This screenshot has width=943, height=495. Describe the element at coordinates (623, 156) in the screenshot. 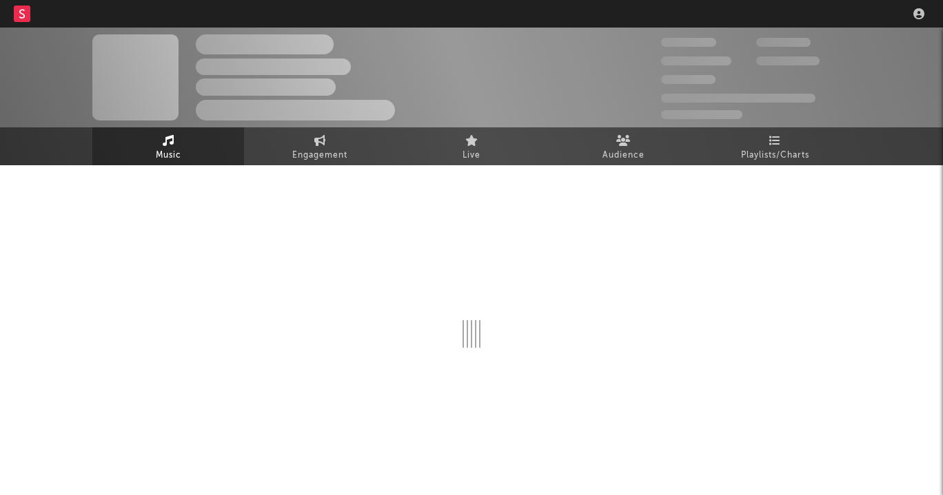

I see `span: Audience` at that location.